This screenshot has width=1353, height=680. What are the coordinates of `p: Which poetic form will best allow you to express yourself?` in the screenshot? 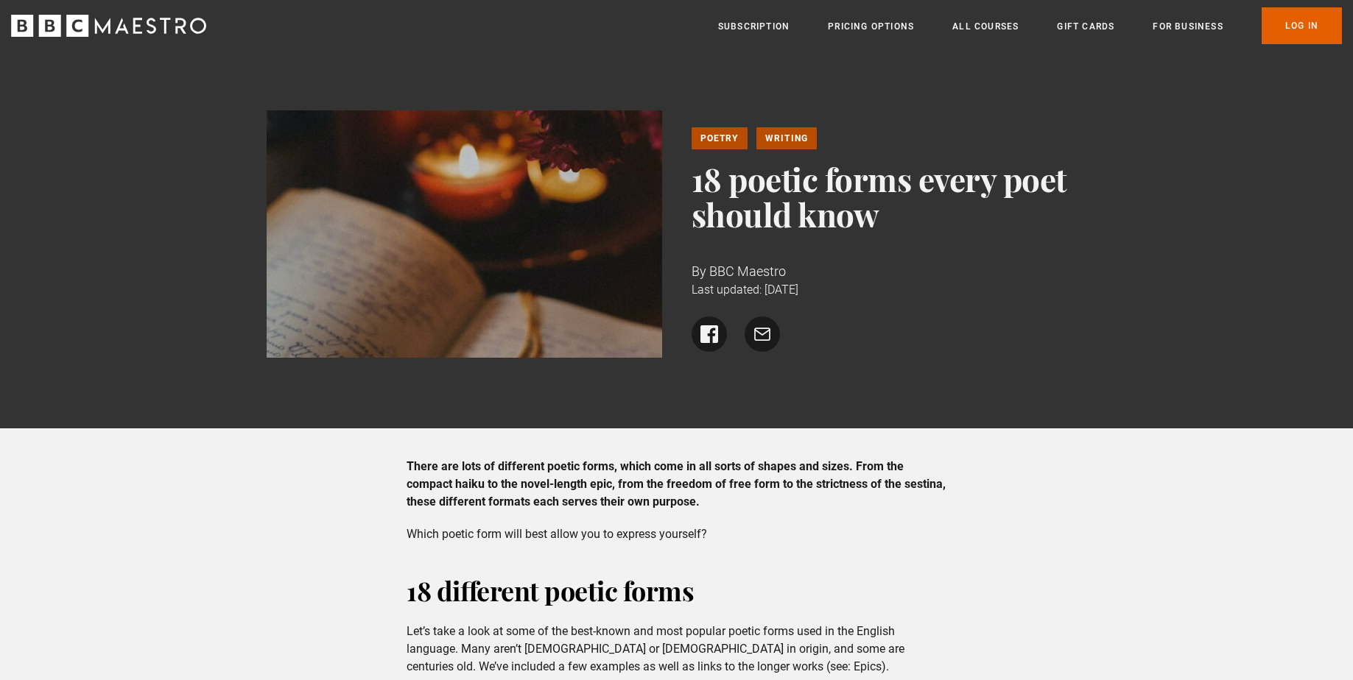 It's located at (676, 535).